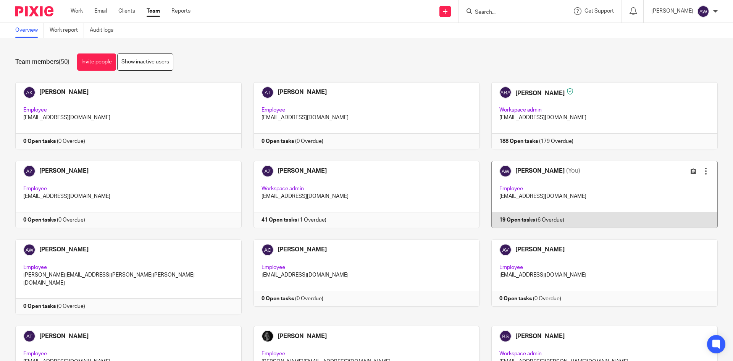  I want to click on a: Team, so click(153, 11).